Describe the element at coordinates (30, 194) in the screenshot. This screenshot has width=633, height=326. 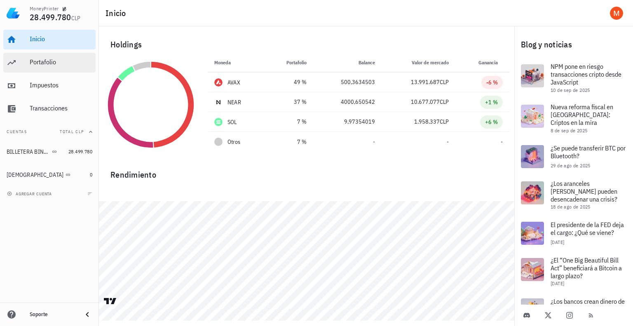
I see `button: agregar cuenta` at that location.